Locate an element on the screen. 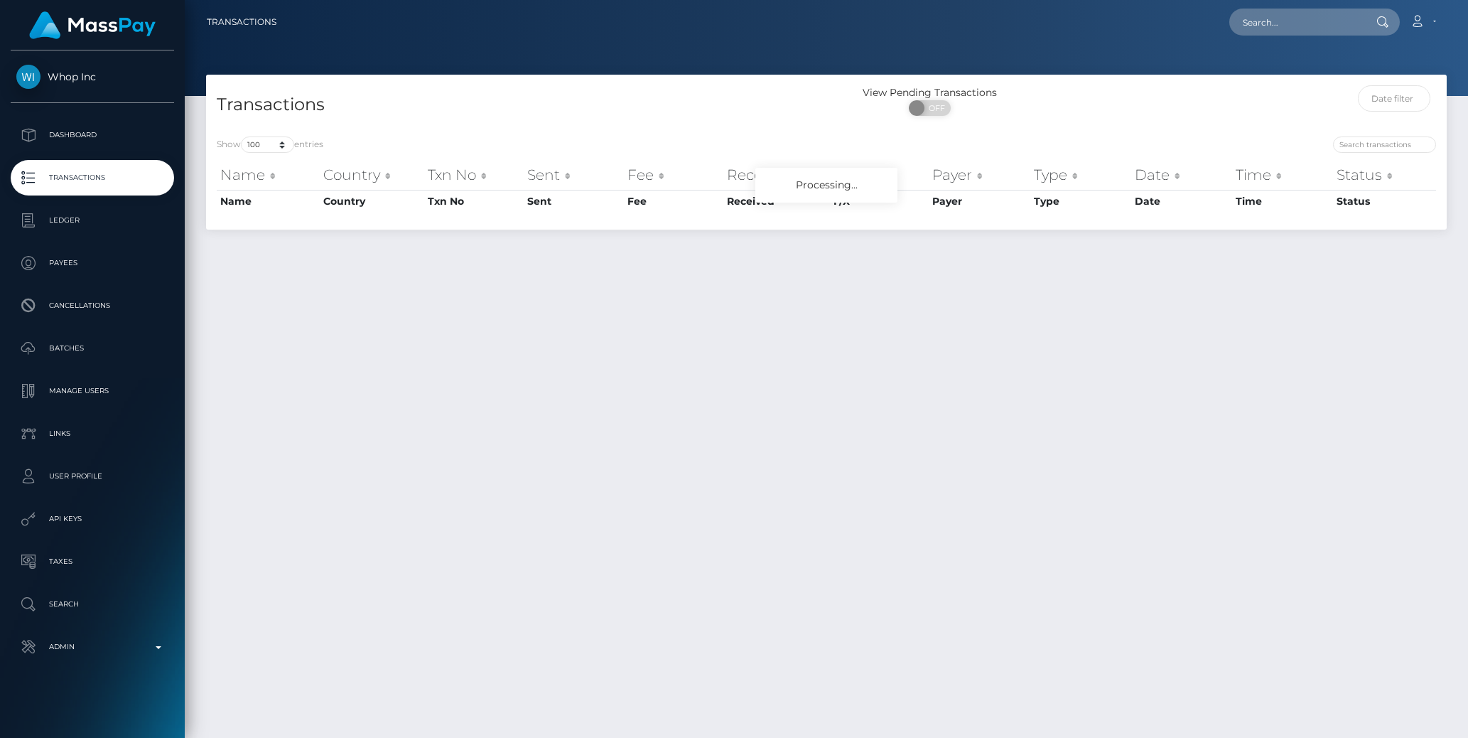 The width and height of the screenshot is (1468, 738). p: API Keys is located at coordinates (92, 519).